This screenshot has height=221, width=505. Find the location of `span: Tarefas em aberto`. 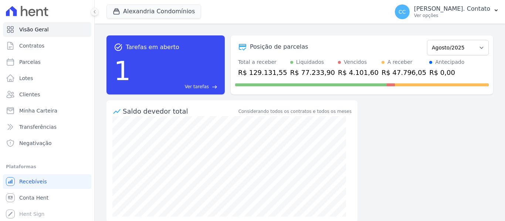

span: Tarefas em aberto is located at coordinates (152, 47).